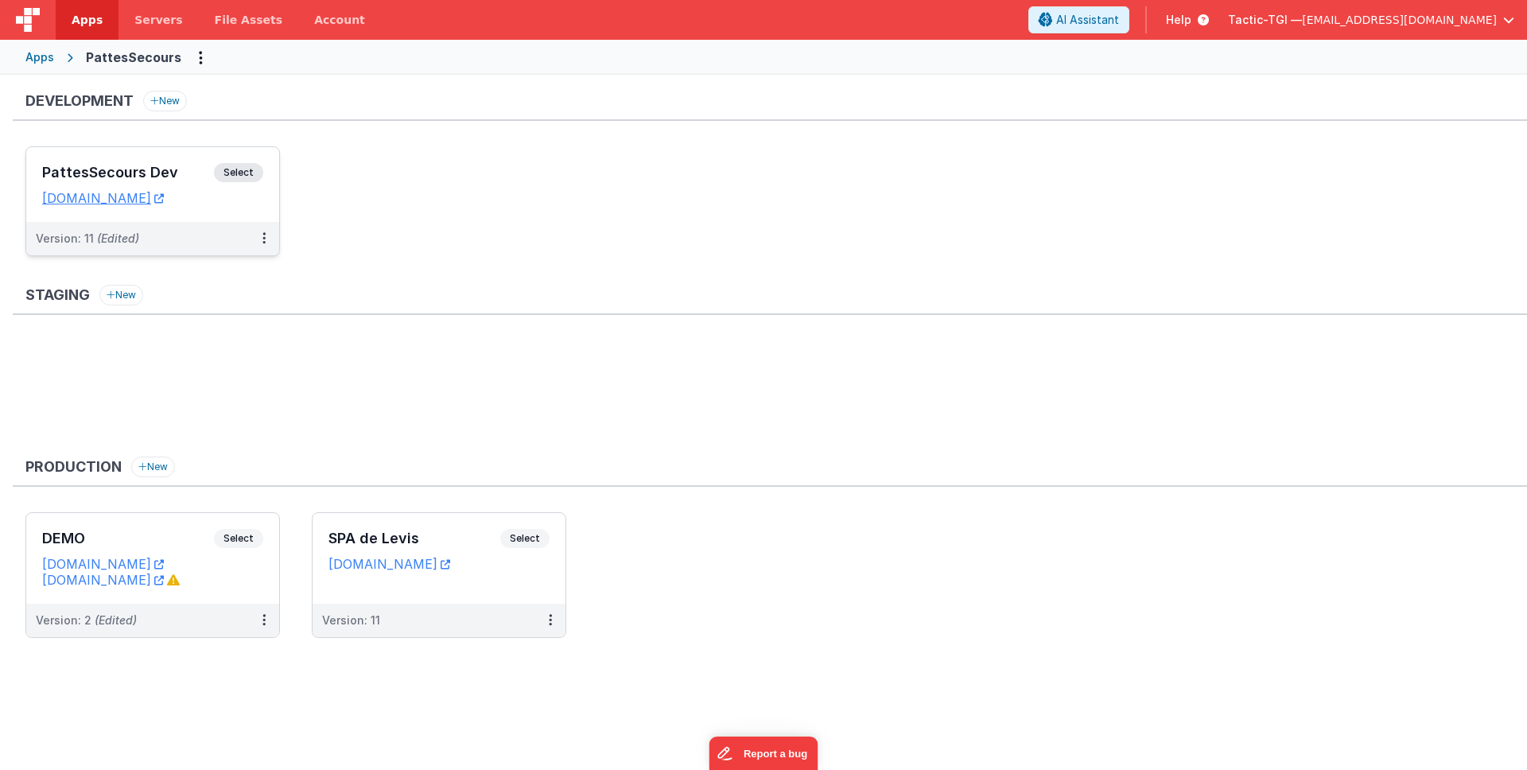 The image size is (1527, 770). Describe the element at coordinates (1078, 20) in the screenshot. I see `button: AI Assistant` at that location.